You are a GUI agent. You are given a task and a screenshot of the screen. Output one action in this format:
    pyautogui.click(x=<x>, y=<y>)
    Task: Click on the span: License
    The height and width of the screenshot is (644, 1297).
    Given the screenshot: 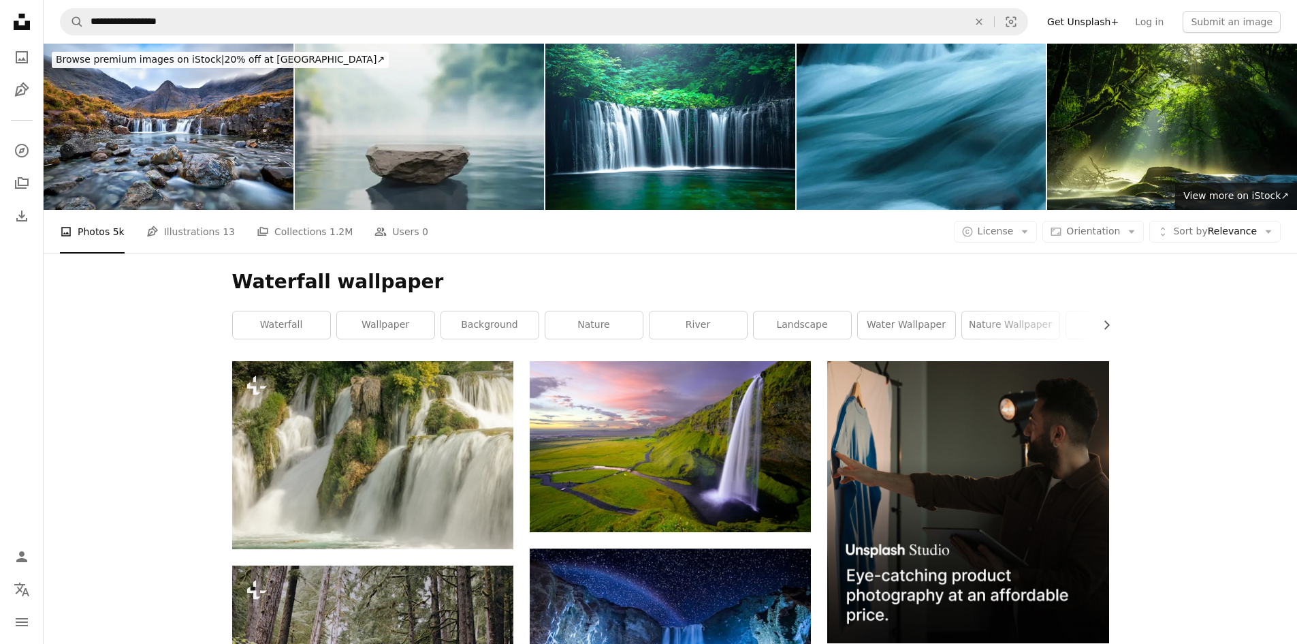 What is the action you would take?
    pyautogui.click(x=996, y=231)
    